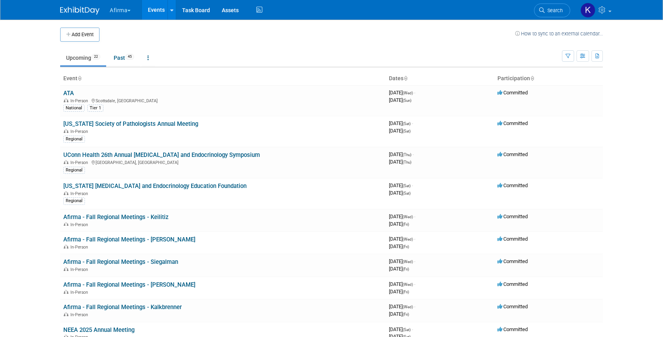 The image size is (663, 337). I want to click on div: Tier 1, so click(95, 108).